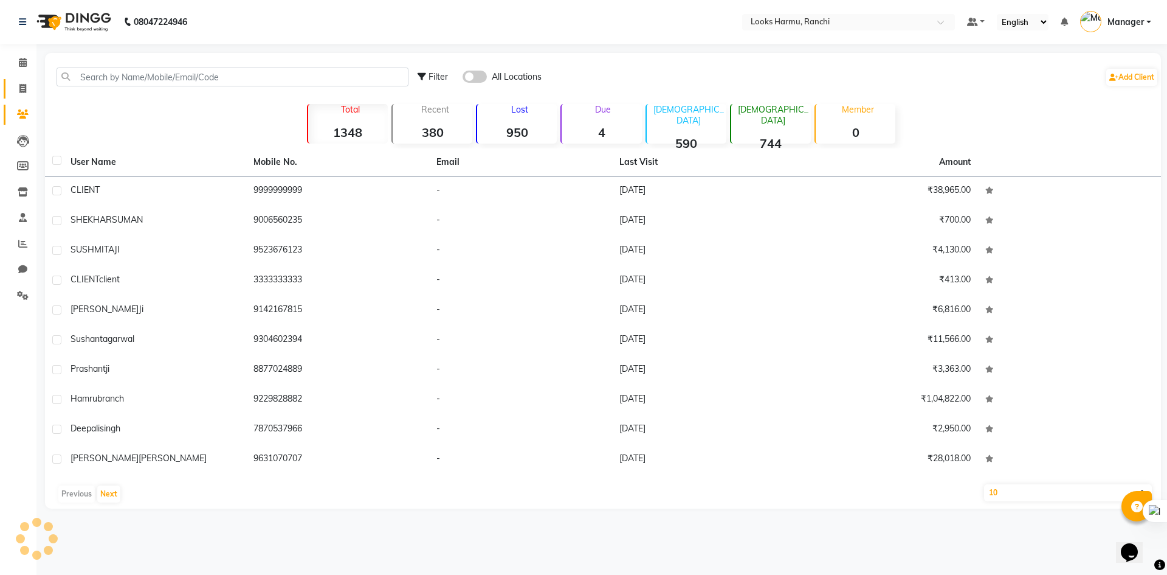 This screenshot has height=575, width=1167. Describe the element at coordinates (110, 428) in the screenshot. I see `span: singh` at that location.